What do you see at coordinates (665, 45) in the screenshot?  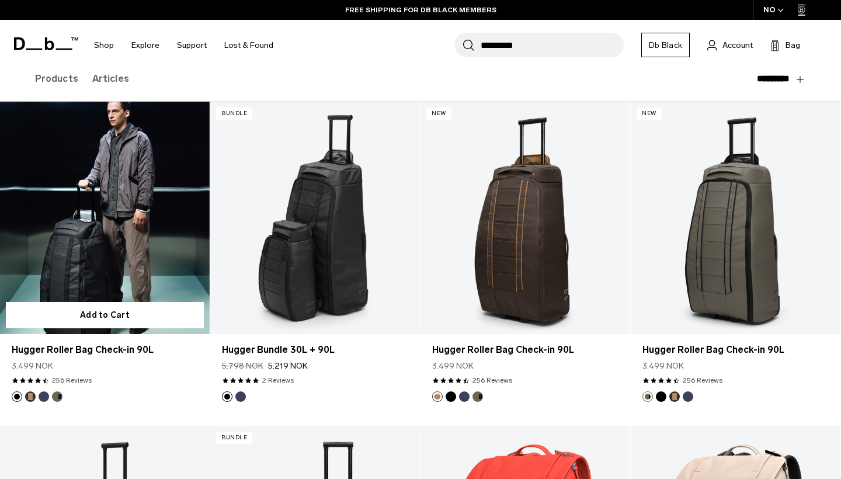 I see `a: Db Black` at bounding box center [665, 45].